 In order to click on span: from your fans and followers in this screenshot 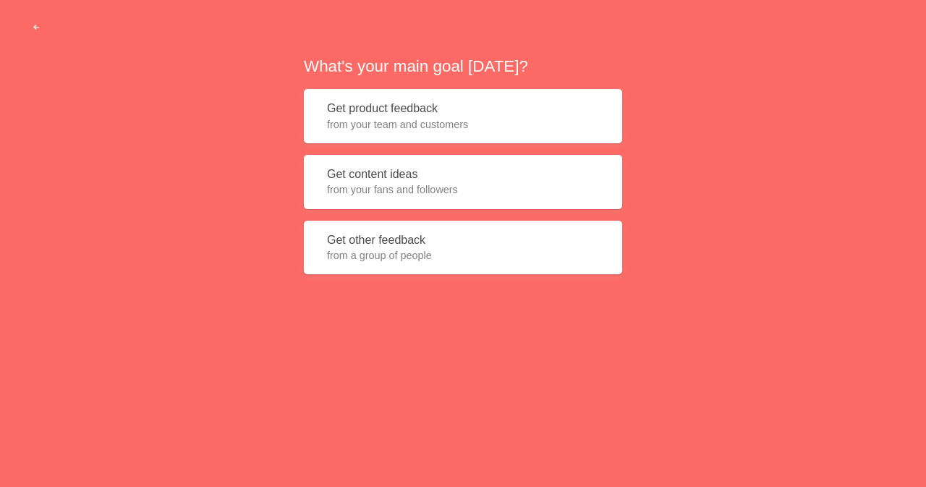, I will do `click(463, 190)`.